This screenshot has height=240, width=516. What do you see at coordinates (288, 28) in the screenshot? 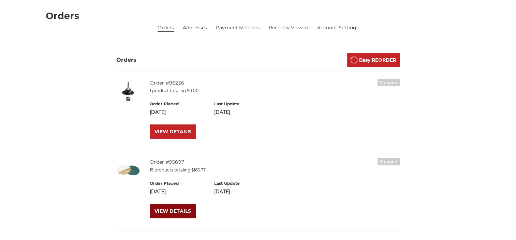
I see `a: Recently Viewed` at bounding box center [288, 28].